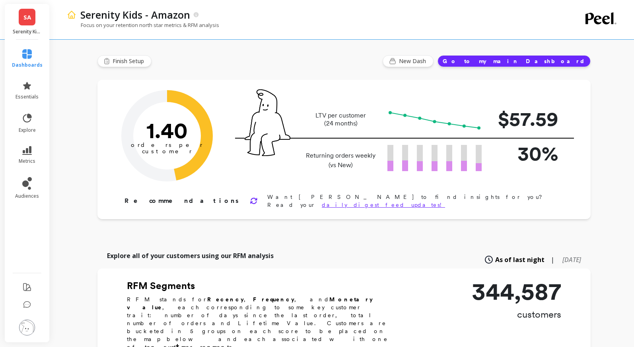 This screenshot has height=347, width=634. Describe the element at coordinates (520, 260) in the screenshot. I see `span: As of last night` at that location.